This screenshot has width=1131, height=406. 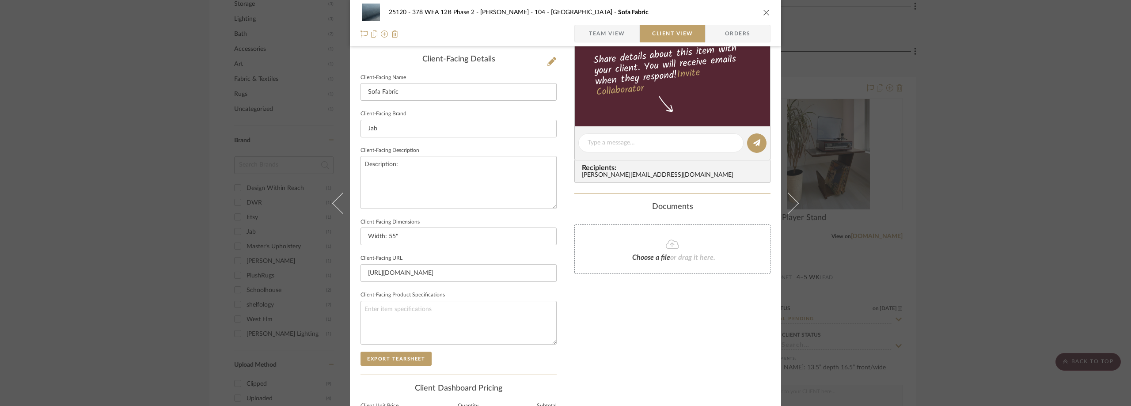 What do you see at coordinates (395, 34) in the screenshot?
I see `img: Remove from project` at bounding box center [395, 34].